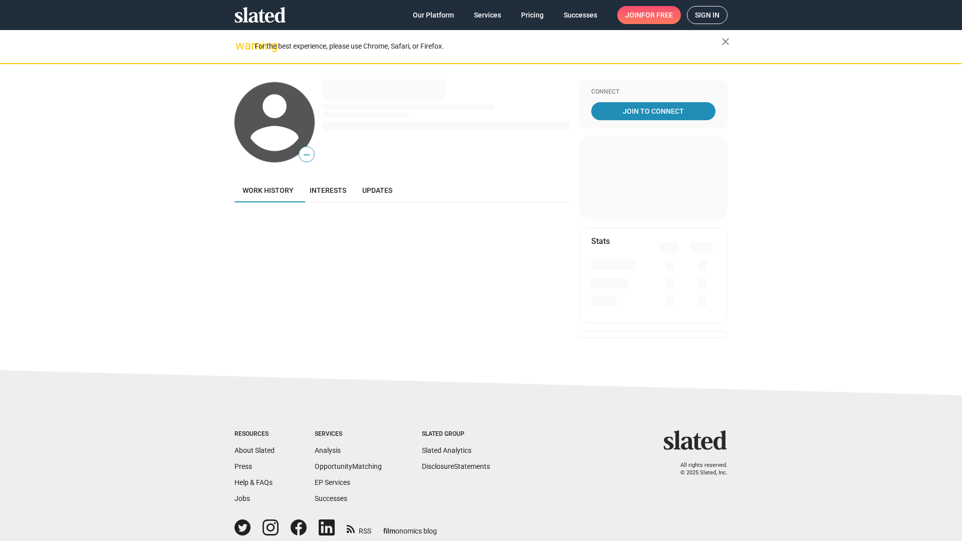  Describe the element at coordinates (348, 435) in the screenshot. I see `div: Services` at that location.